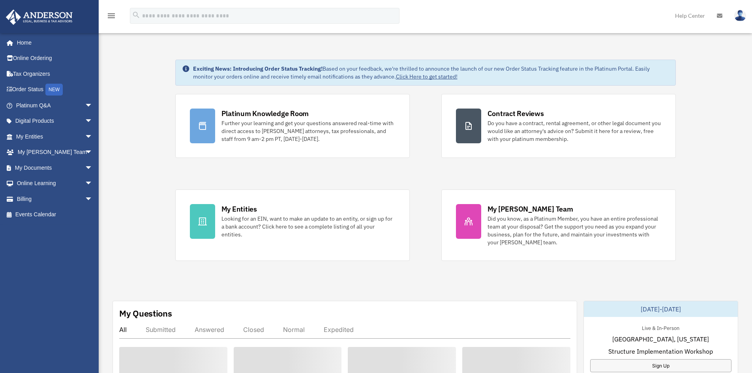  What do you see at coordinates (660, 351) in the screenshot?
I see `span: Structure Implementation Workshop` at bounding box center [660, 351].